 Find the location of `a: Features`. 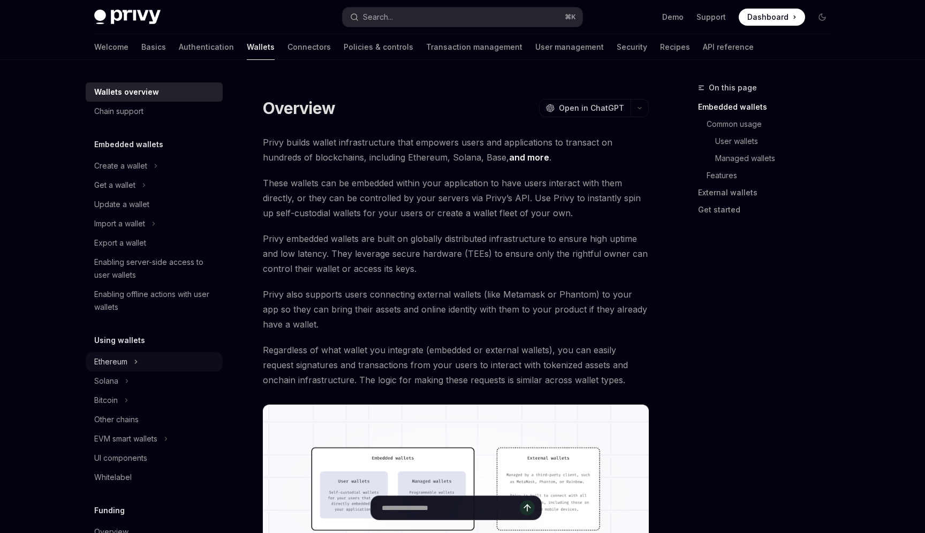

a: Features is located at coordinates (769, 176).